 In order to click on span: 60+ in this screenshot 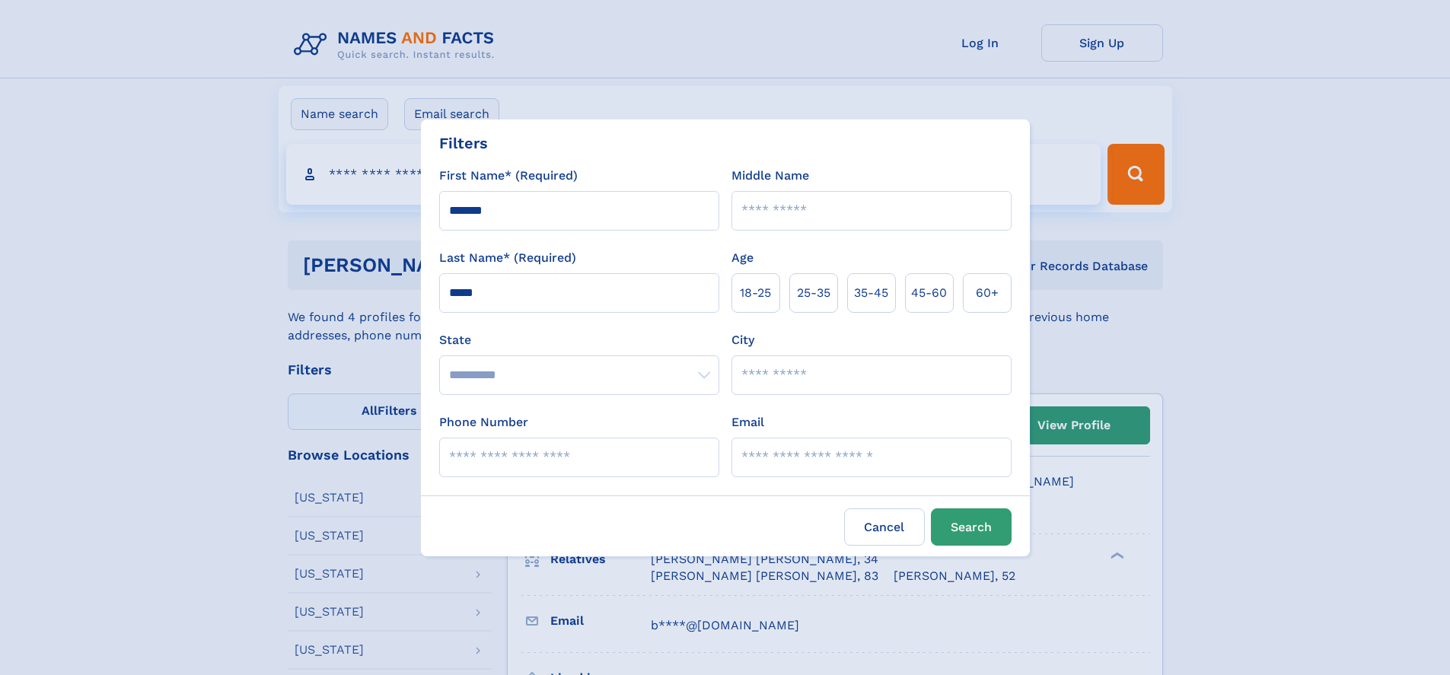, I will do `click(988, 293)`.